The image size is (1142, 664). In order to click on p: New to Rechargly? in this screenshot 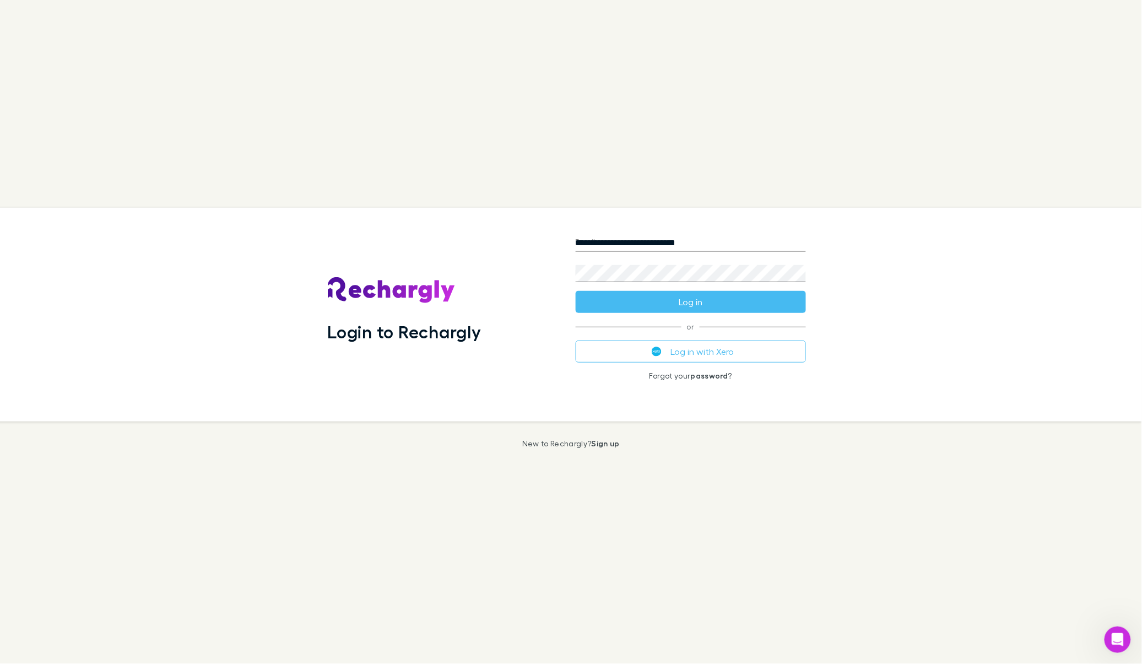, I will do `click(571, 443)`.